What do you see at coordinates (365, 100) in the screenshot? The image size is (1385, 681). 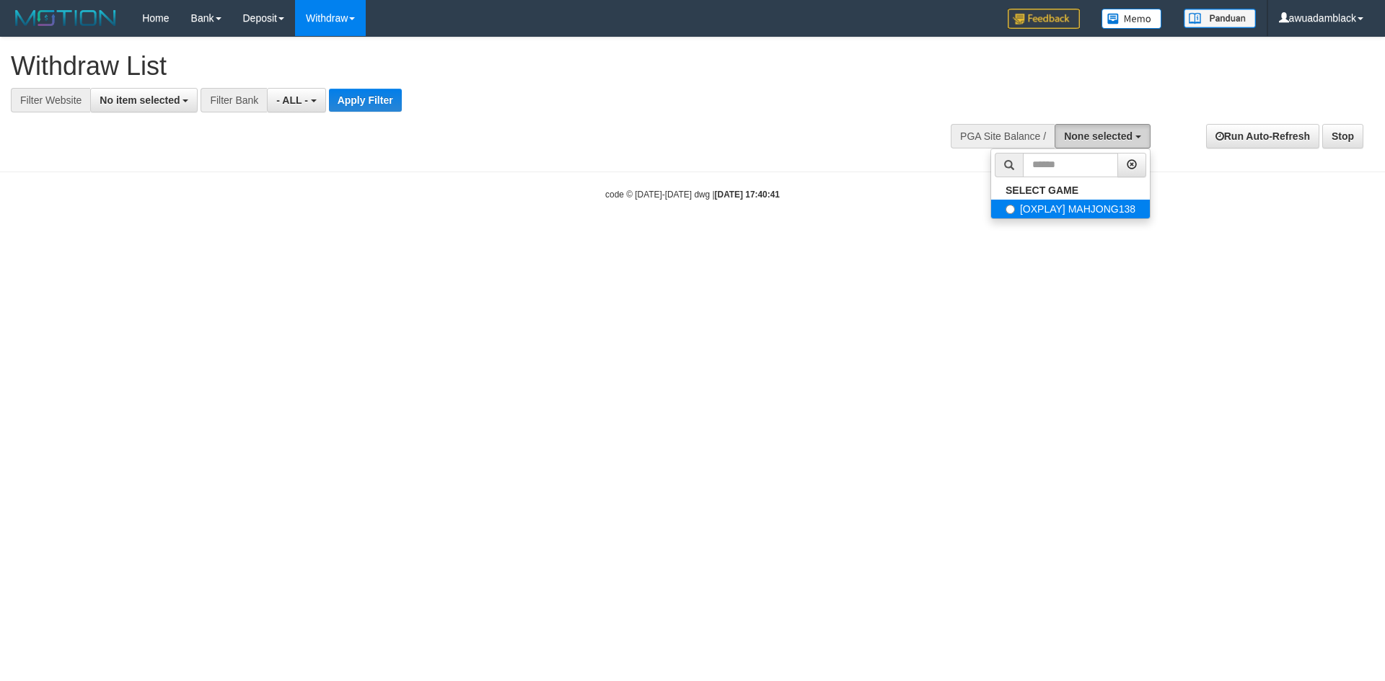 I see `button: Apply Filter` at bounding box center [365, 100].